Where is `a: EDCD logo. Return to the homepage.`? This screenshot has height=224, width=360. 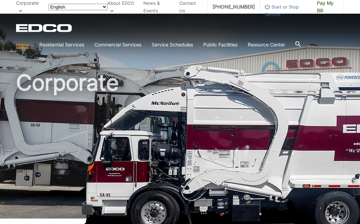 a: EDCD logo. Return to the homepage. is located at coordinates (44, 28).